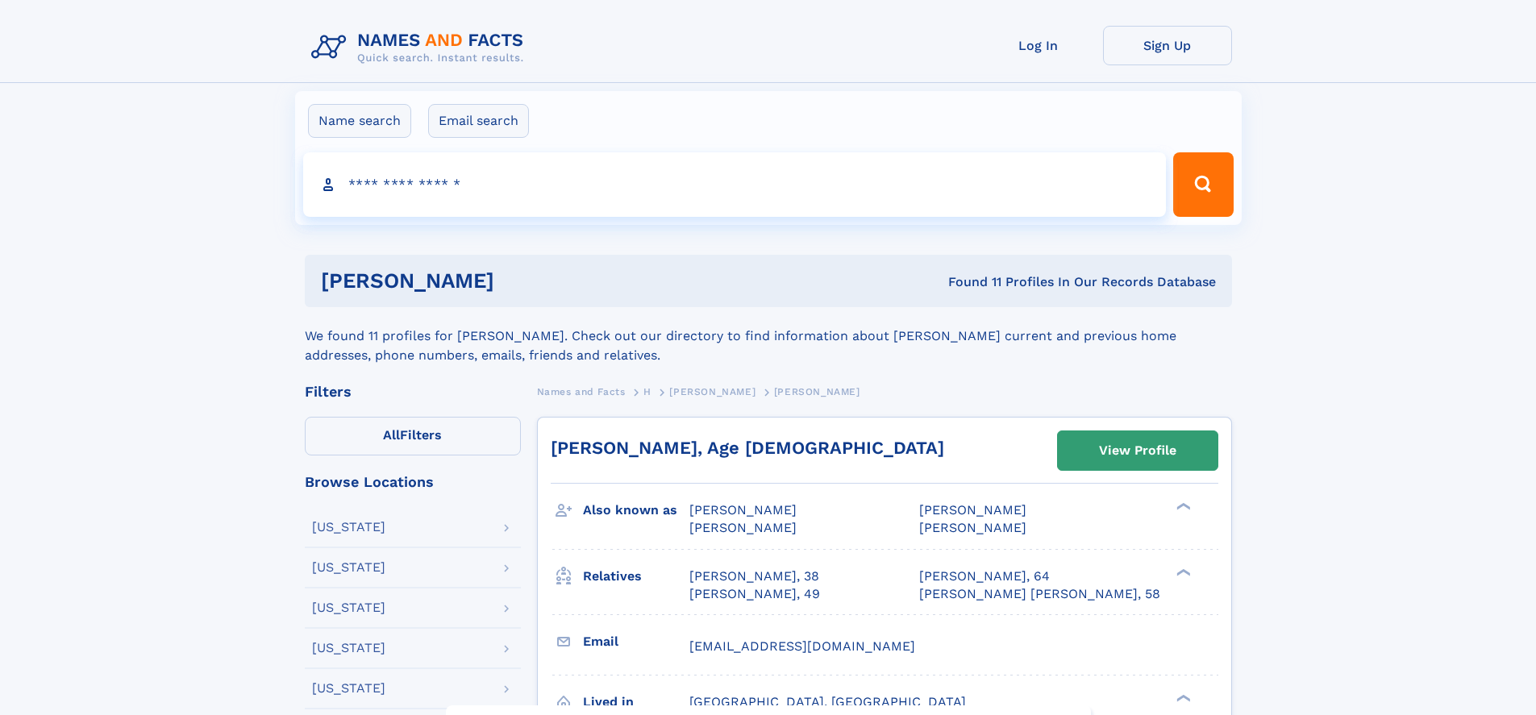 This screenshot has height=715, width=1536. Describe the element at coordinates (1039, 45) in the screenshot. I see `a: Log In` at that location.